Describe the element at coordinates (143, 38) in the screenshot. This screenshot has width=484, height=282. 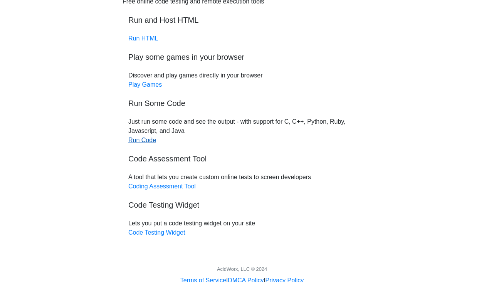
I see `a: Run HTML` at that location.